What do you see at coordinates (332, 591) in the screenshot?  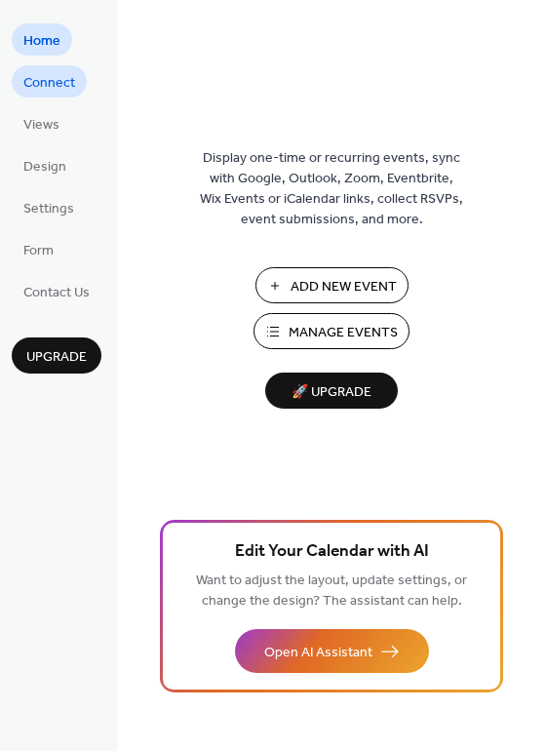 I see `span: Want to adjust the layout, update settings, or change the design? The assistant can help.` at bounding box center [332, 591].